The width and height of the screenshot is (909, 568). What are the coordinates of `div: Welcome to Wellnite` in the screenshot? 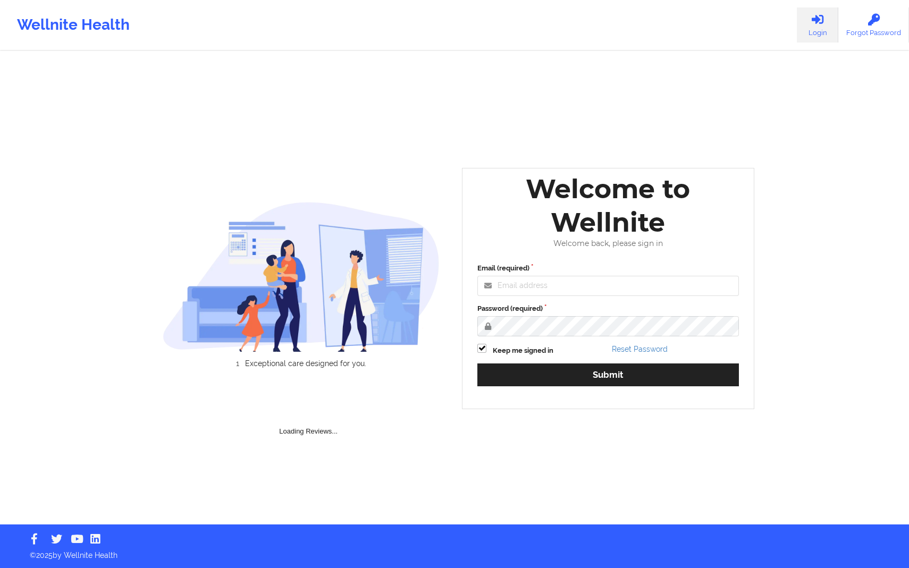 It's located at (608, 206).